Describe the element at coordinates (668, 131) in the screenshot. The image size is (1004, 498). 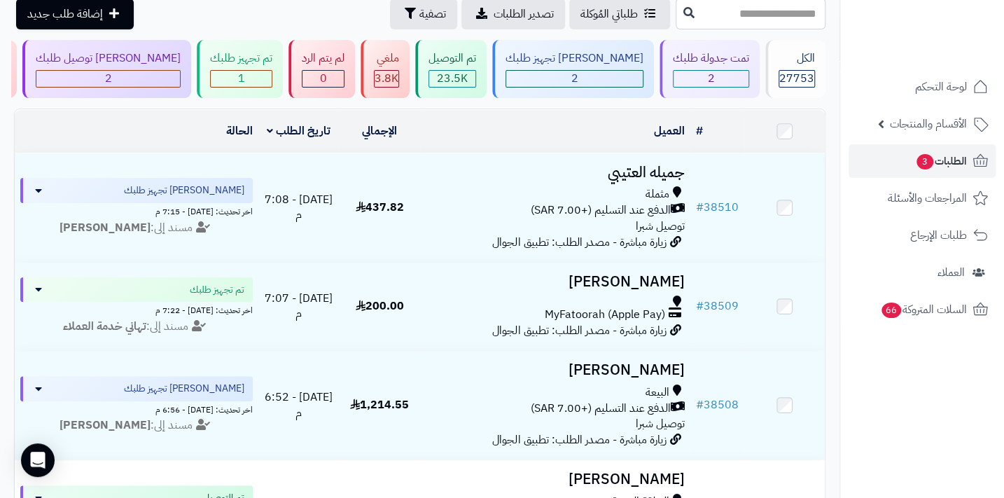
I see `a: العميل` at that location.